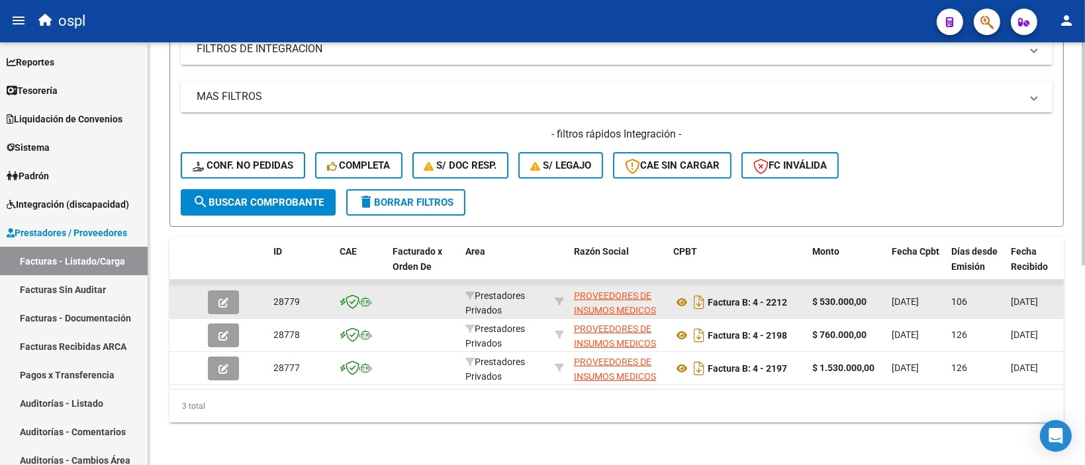  Describe the element at coordinates (277, 252) in the screenshot. I see `span: ID` at that location.